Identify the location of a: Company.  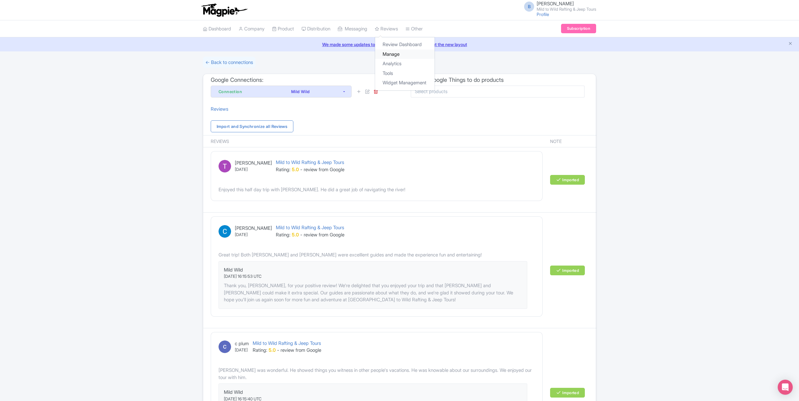
(251, 29).